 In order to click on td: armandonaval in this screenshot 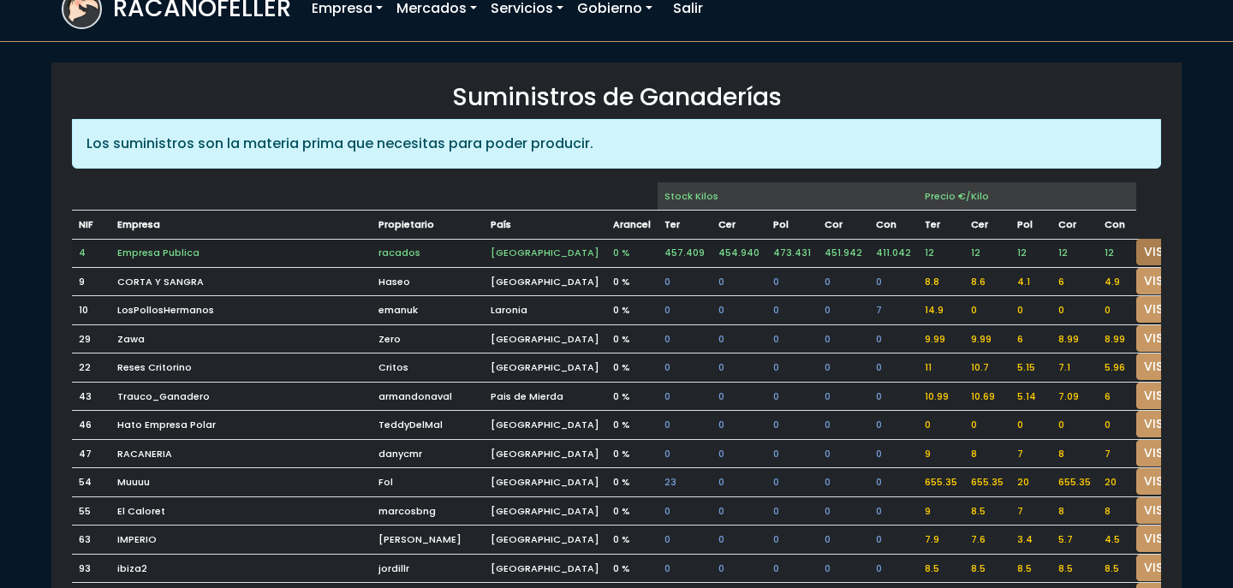, I will do `click(427, 396)`.